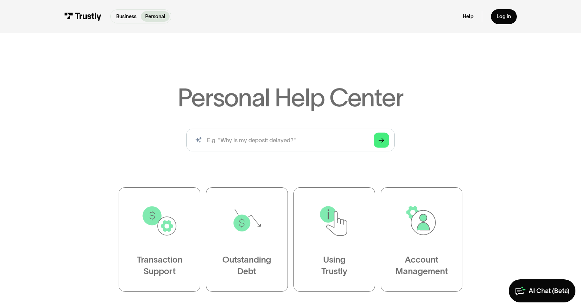  Describe the element at coordinates (504, 16) in the screenshot. I see `a: Log in` at that location.